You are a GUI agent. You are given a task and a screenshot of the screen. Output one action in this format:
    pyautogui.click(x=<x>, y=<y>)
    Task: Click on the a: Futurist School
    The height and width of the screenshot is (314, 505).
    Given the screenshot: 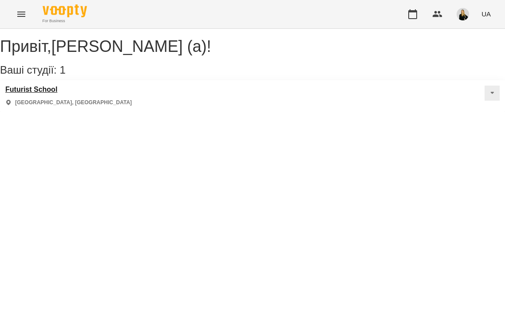 What is the action you would take?
    pyautogui.click(x=68, y=90)
    